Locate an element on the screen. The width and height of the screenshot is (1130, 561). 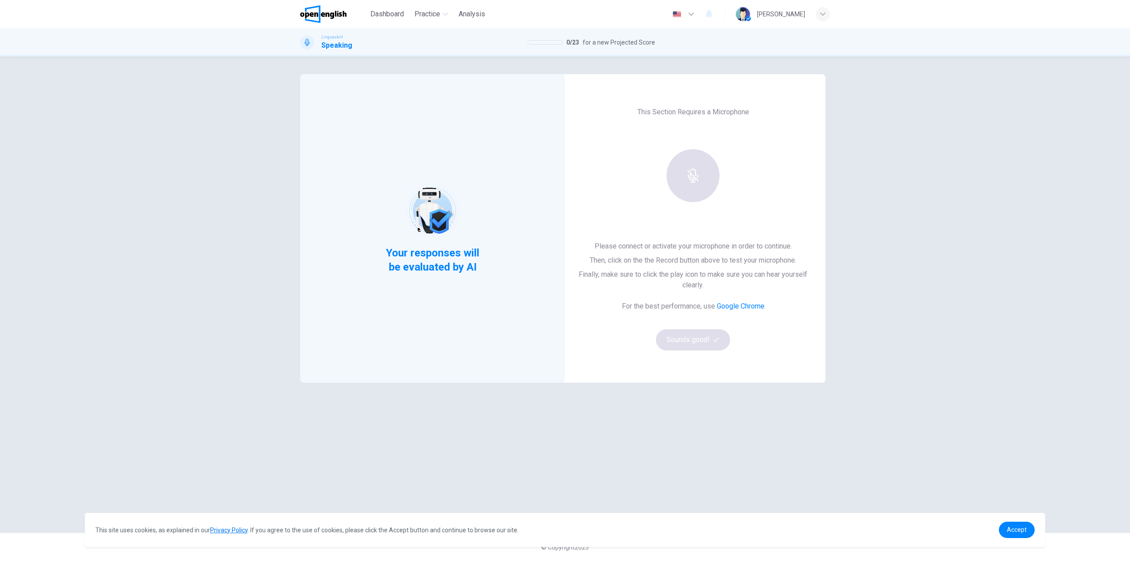
h1: Speaking is located at coordinates (337, 45).